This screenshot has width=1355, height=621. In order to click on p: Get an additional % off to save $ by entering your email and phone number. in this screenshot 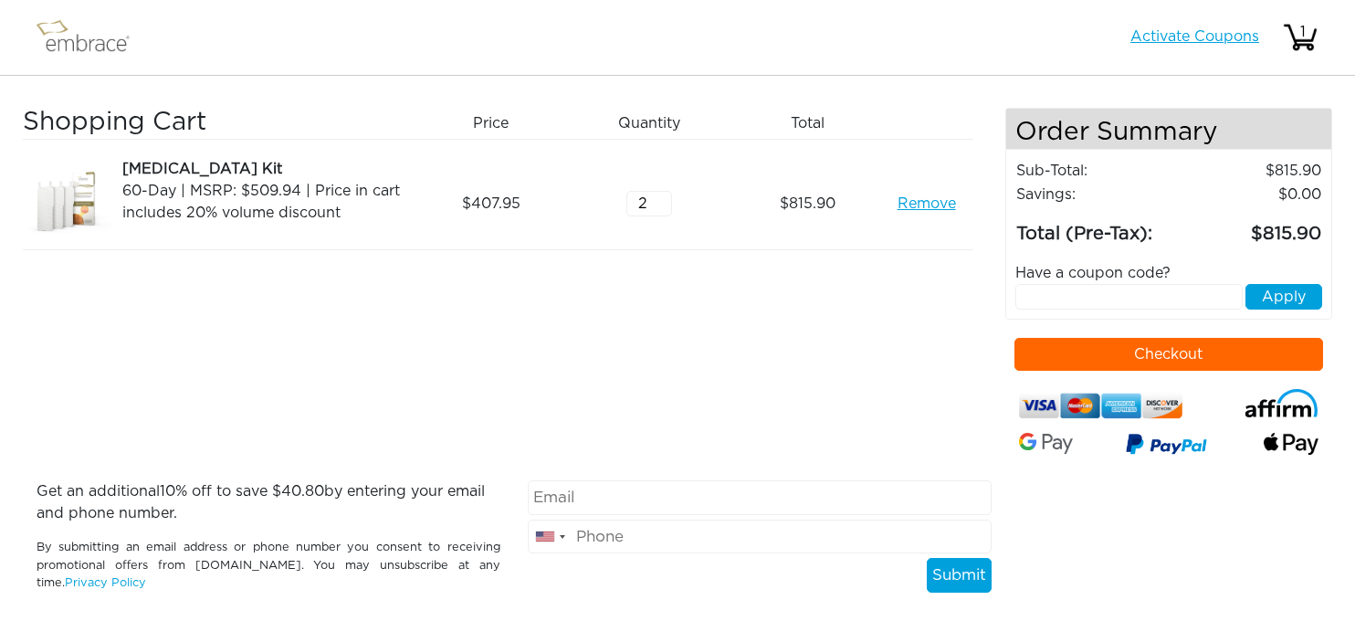, I will do `click(268, 502)`.